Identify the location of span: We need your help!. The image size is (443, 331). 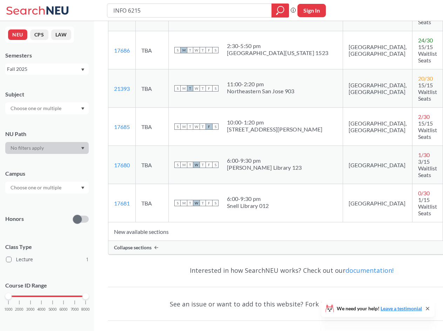
(380, 309).